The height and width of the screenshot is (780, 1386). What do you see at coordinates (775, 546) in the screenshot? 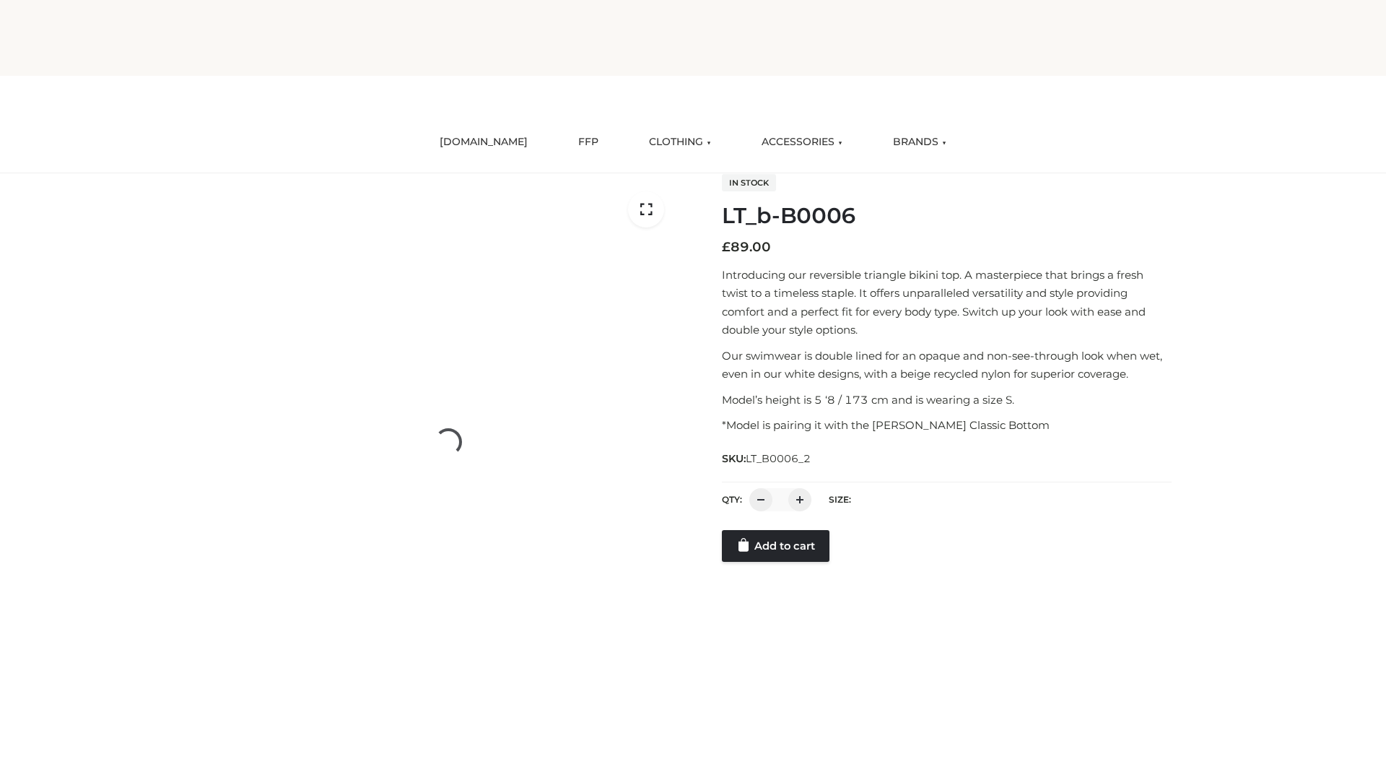
I see `a: Add to cart` at bounding box center [775, 546].